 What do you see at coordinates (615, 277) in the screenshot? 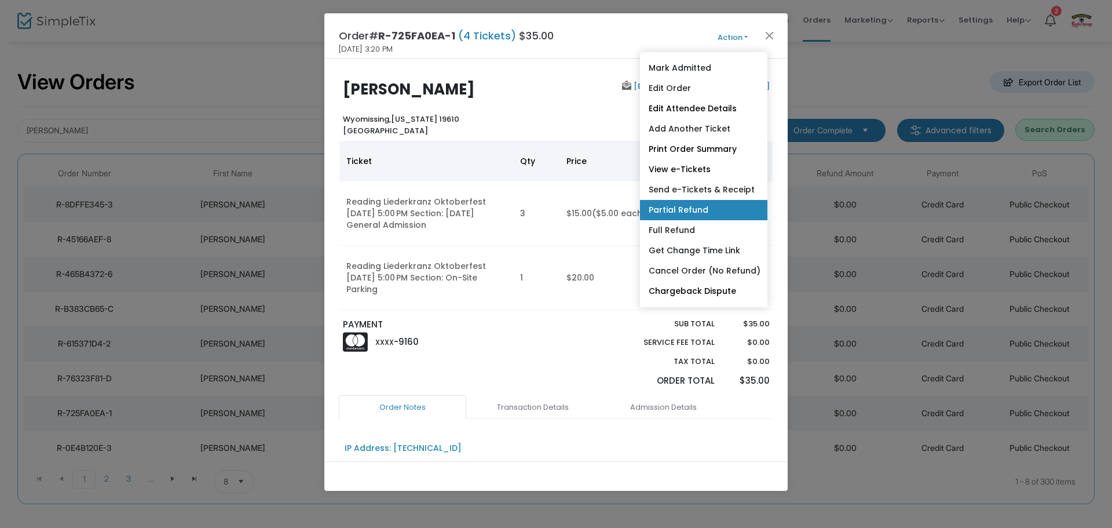
I see `td: $20.00` at bounding box center [615, 277].